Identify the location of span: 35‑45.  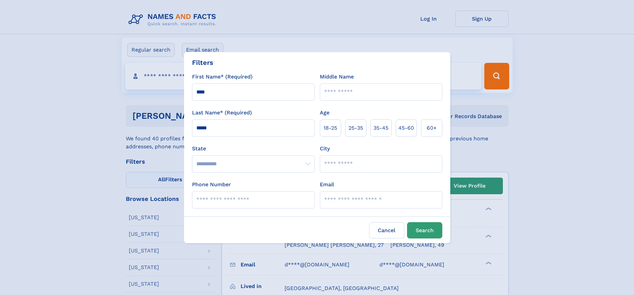
(381, 128).